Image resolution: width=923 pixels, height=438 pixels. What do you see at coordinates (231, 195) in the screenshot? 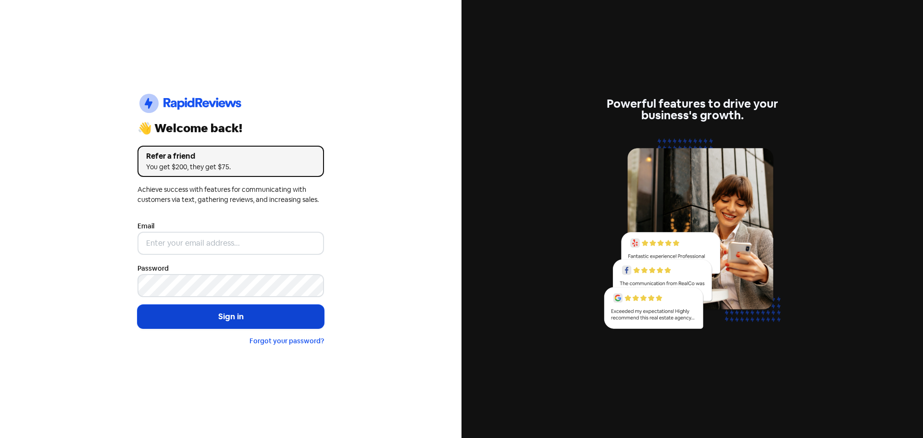
I see `div: Achieve success with features for communicating with customers via text, gathering reviews, and i...` at bounding box center [231, 195].